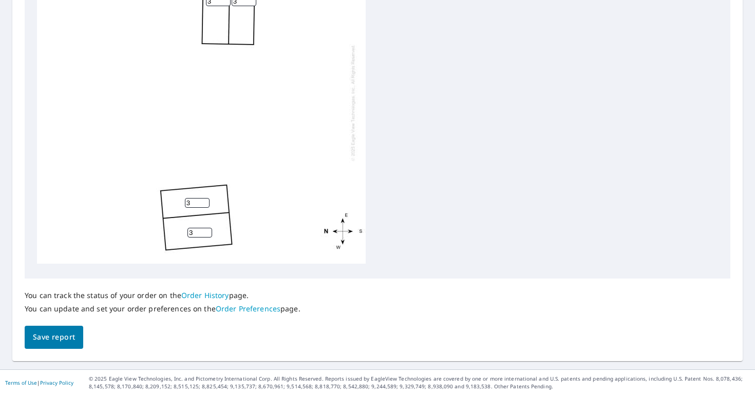  What do you see at coordinates (162, 309) in the screenshot?
I see `p: You can update and set your order preferences on the page.` at bounding box center [162, 309].